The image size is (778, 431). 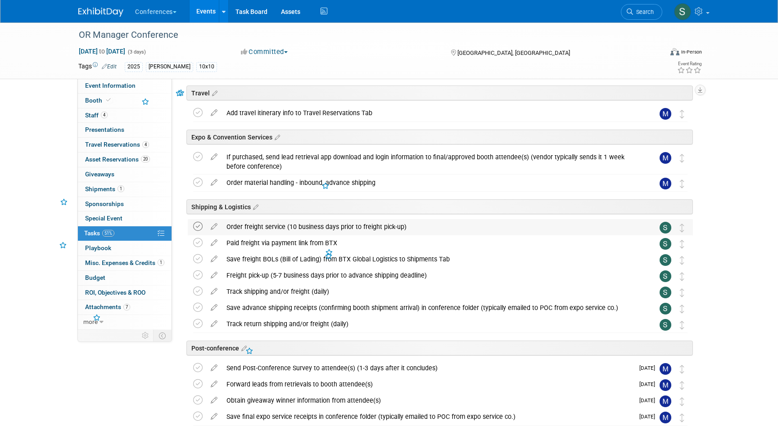 What do you see at coordinates (96, 115) in the screenshot?
I see `span: Staff` at bounding box center [96, 115].